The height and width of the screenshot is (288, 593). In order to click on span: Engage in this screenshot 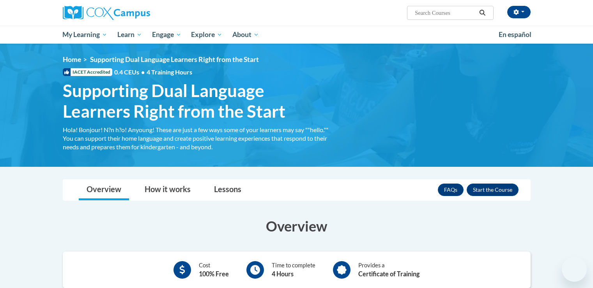, I will do `click(167, 35)`.